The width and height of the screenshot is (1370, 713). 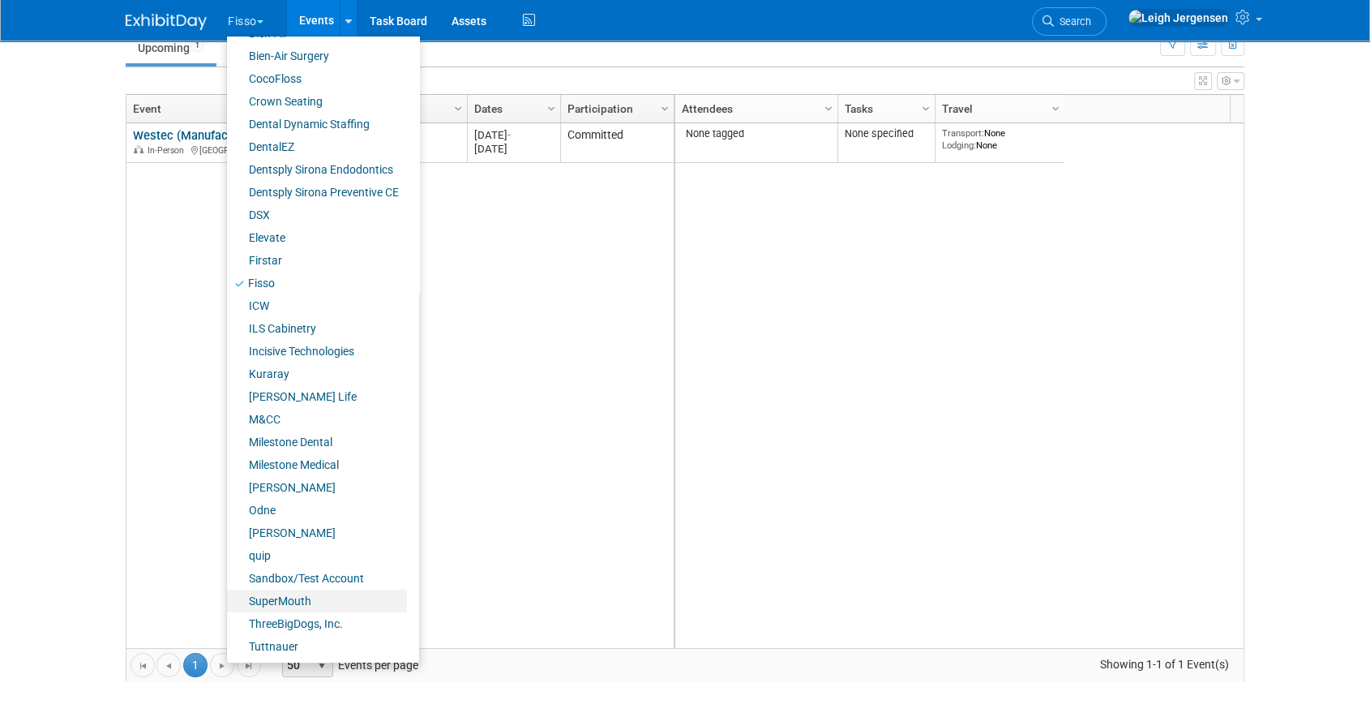 I want to click on a: DentalEZ, so click(x=317, y=147).